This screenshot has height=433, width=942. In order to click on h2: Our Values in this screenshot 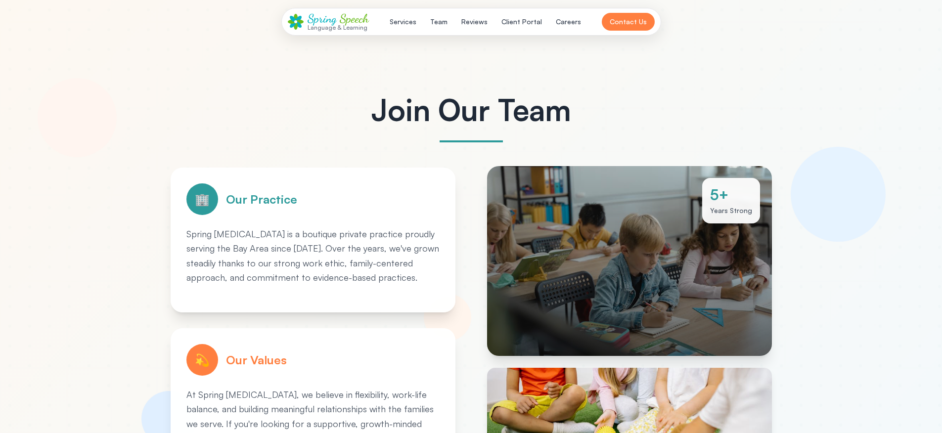, I will do `click(256, 360)`.